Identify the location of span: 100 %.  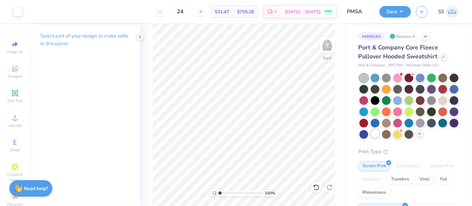
(270, 193).